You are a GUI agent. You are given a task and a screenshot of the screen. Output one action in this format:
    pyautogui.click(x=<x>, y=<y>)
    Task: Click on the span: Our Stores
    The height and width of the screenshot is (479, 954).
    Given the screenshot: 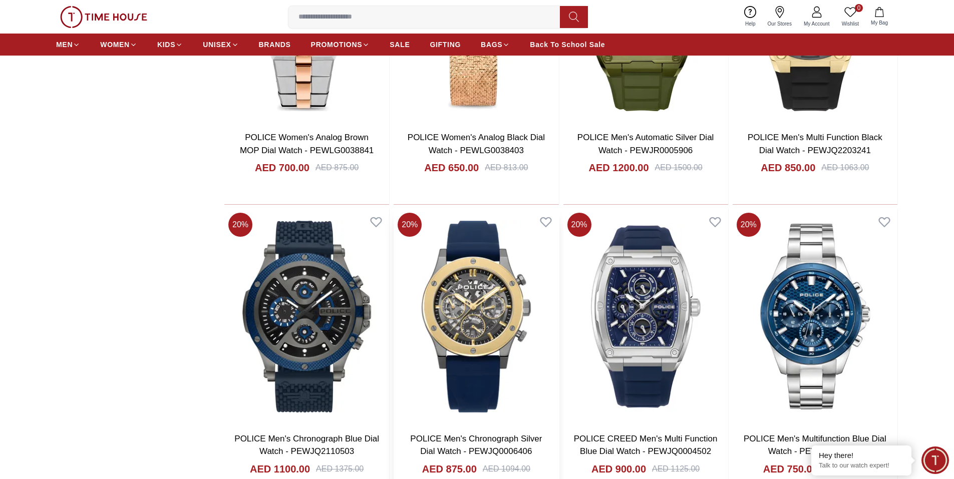 What is the action you would take?
    pyautogui.click(x=780, y=24)
    